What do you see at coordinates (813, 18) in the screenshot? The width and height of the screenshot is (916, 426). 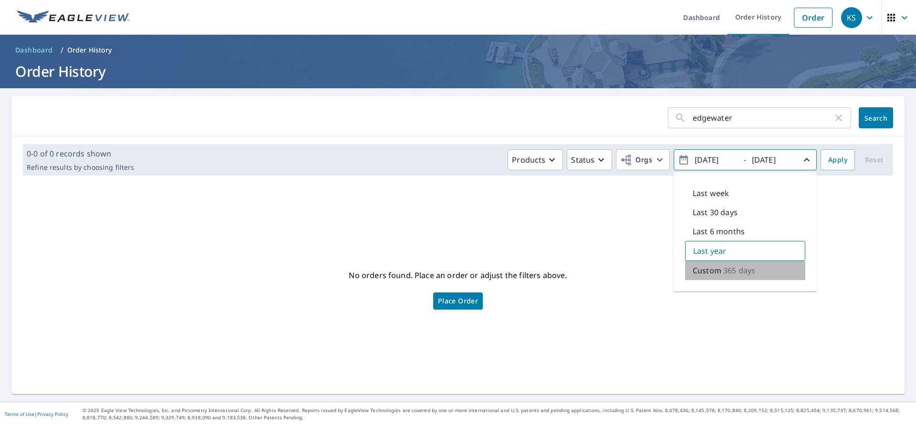 I see `a: Order` at bounding box center [813, 18].